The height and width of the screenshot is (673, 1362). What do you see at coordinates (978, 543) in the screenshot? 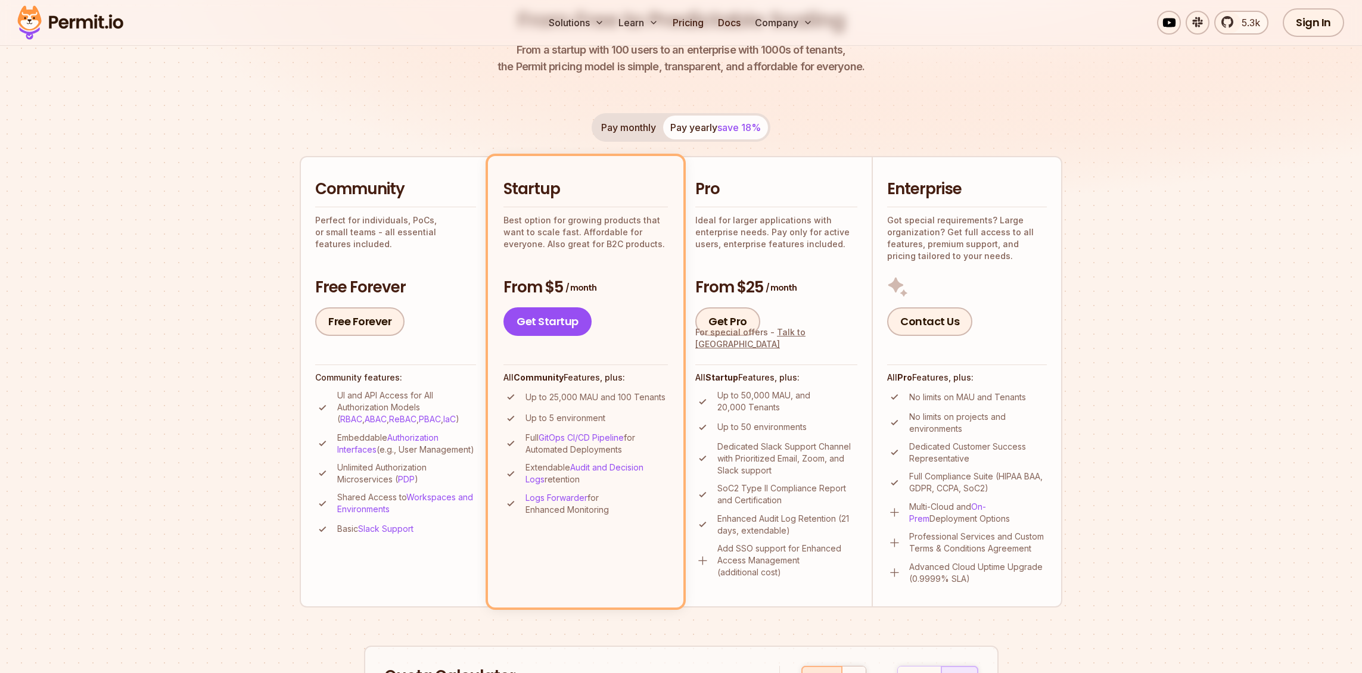
I see `p: Professional Services and Custom Terms & Conditions Agreement` at bounding box center [978, 543].